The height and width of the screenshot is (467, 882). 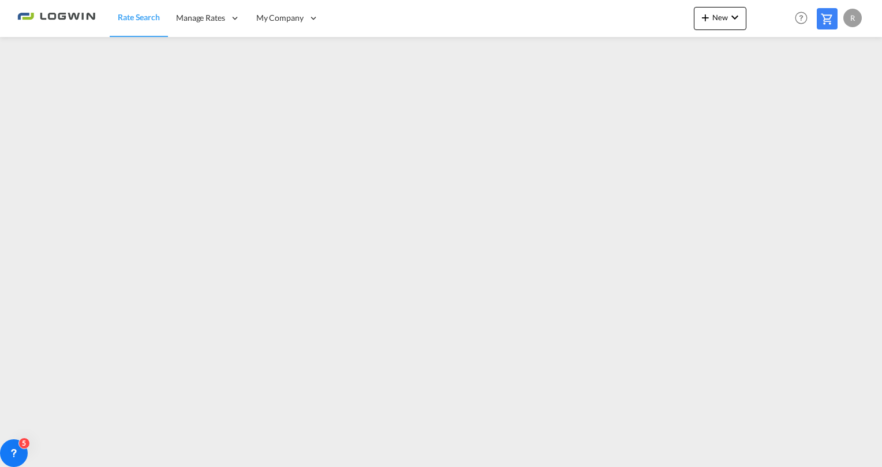 What do you see at coordinates (720, 18) in the screenshot?
I see `button: icon-plus 400-fgNewicon-chevron-down` at bounding box center [720, 18].